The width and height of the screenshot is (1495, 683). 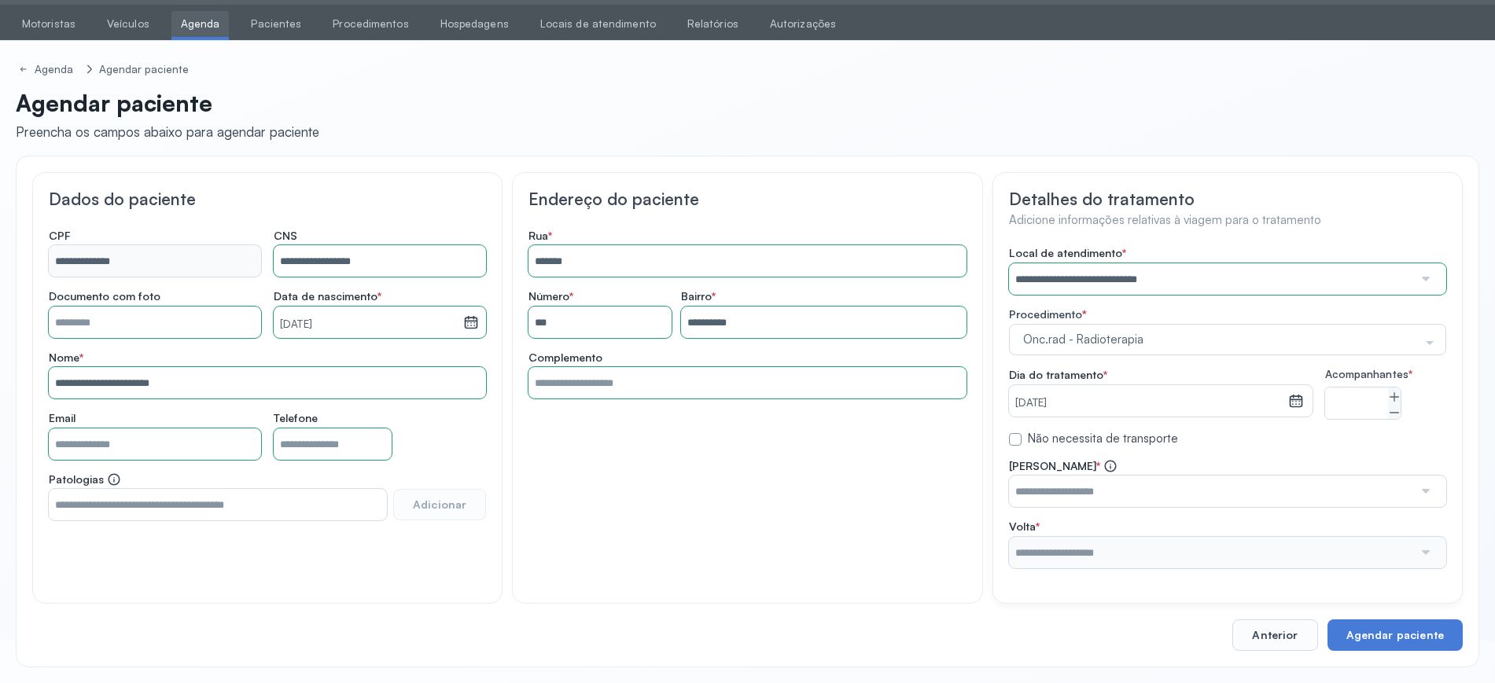 I want to click on a: Pacientes, so click(x=276, y=24).